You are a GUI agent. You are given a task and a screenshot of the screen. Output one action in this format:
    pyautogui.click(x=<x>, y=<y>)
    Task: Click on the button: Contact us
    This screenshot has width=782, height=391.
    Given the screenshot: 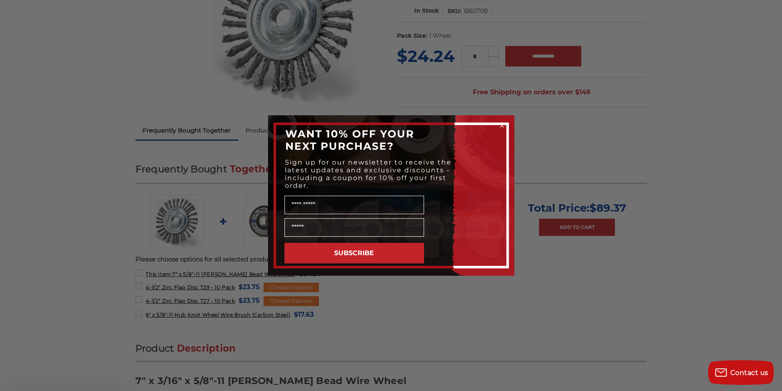 What is the action you would take?
    pyautogui.click(x=741, y=373)
    